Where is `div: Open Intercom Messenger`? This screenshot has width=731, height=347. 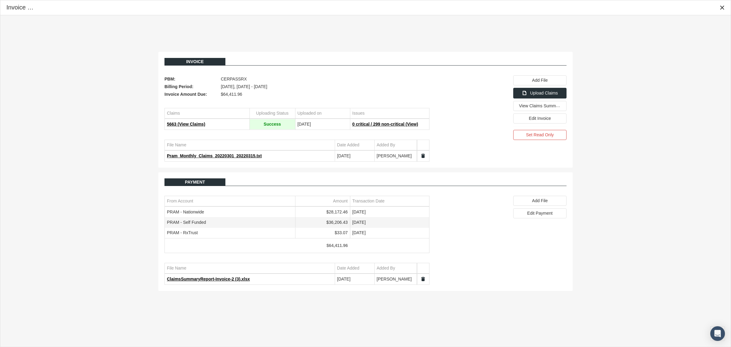
div: Open Intercom Messenger is located at coordinates (718, 333).